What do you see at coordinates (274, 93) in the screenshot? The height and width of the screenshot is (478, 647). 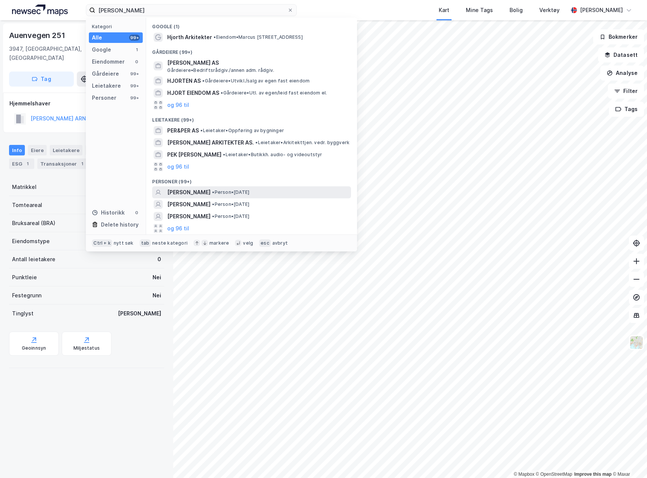 I see `span: Gårdeiere • Utl. av egen/leid fast eiendom el.` at bounding box center [274, 93].